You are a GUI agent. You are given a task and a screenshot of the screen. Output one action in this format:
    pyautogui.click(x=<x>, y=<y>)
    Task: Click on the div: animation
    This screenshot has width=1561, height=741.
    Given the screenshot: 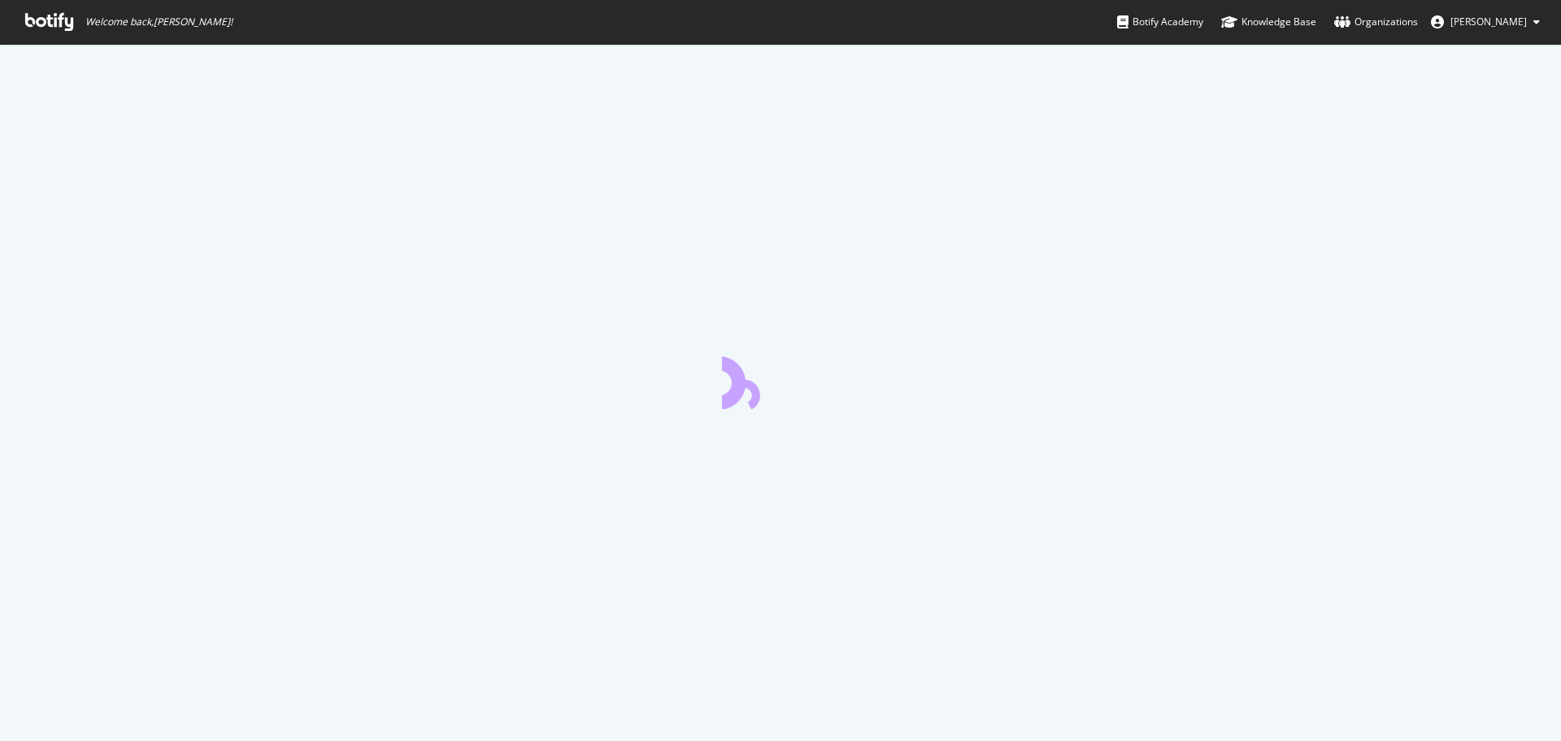 What is the action you would take?
    pyautogui.click(x=781, y=380)
    